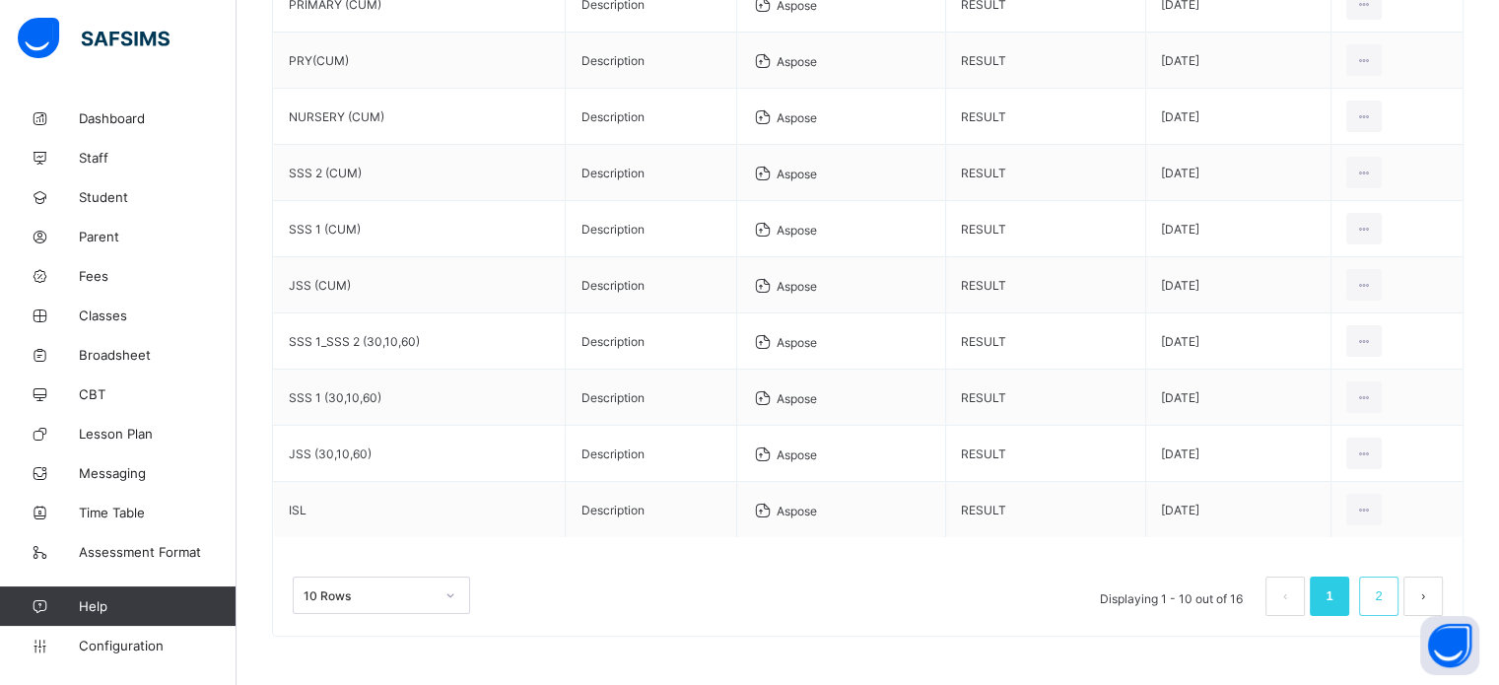  Describe the element at coordinates (1378, 596) in the screenshot. I see `li: 2` at that location.